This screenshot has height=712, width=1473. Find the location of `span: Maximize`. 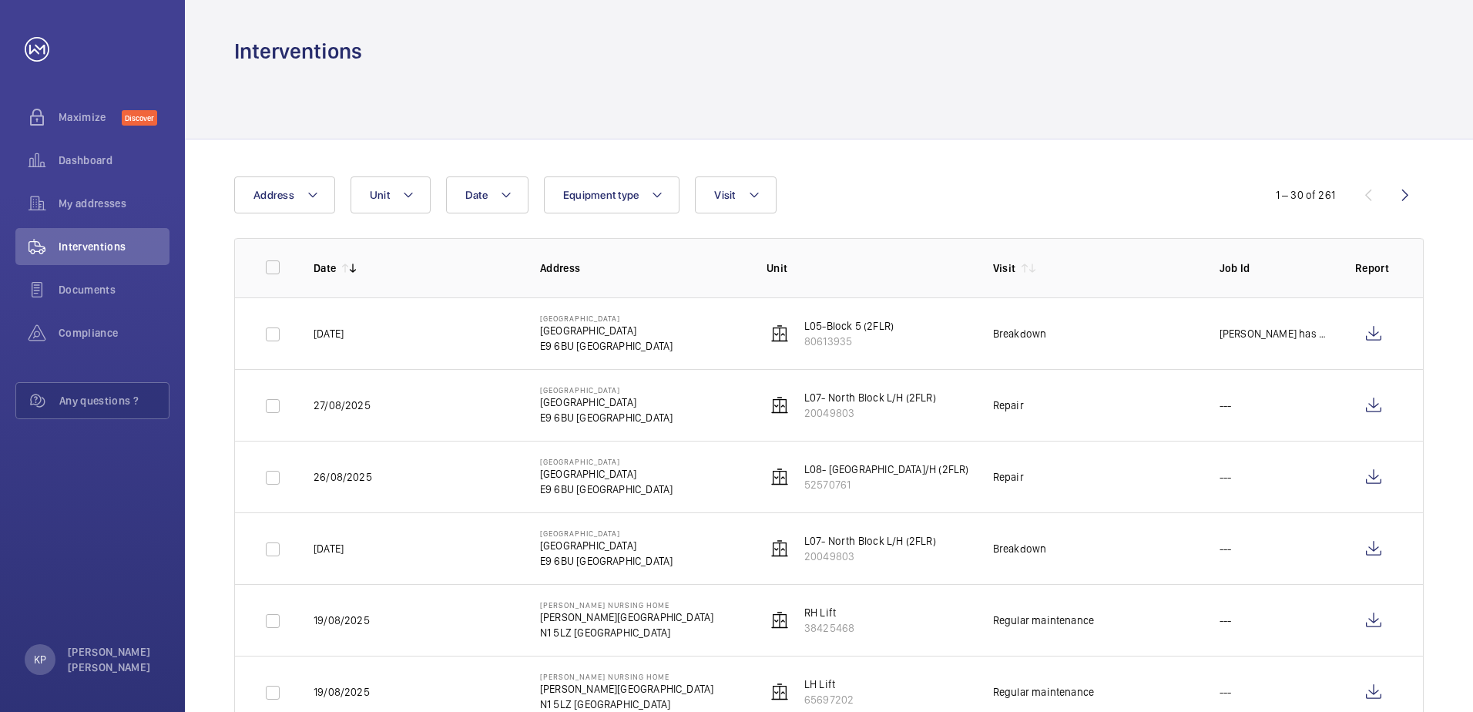

span: Maximize is located at coordinates (90, 117).